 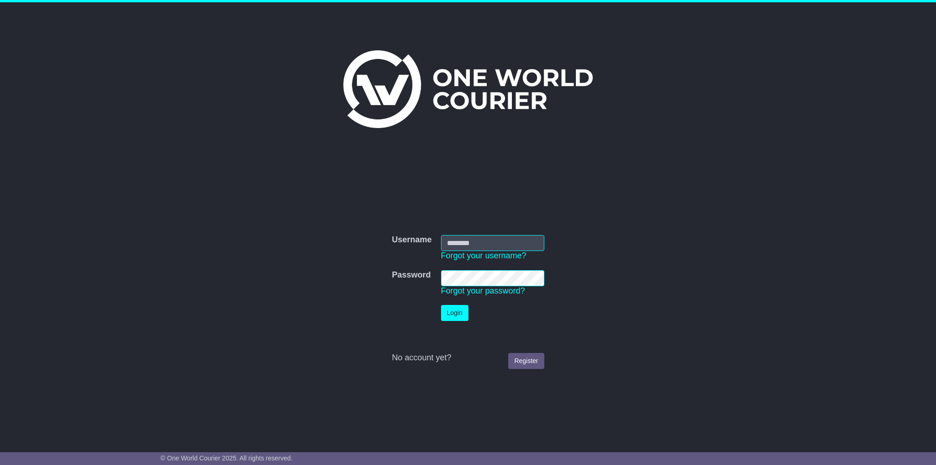 I want to click on label: Password, so click(x=411, y=275).